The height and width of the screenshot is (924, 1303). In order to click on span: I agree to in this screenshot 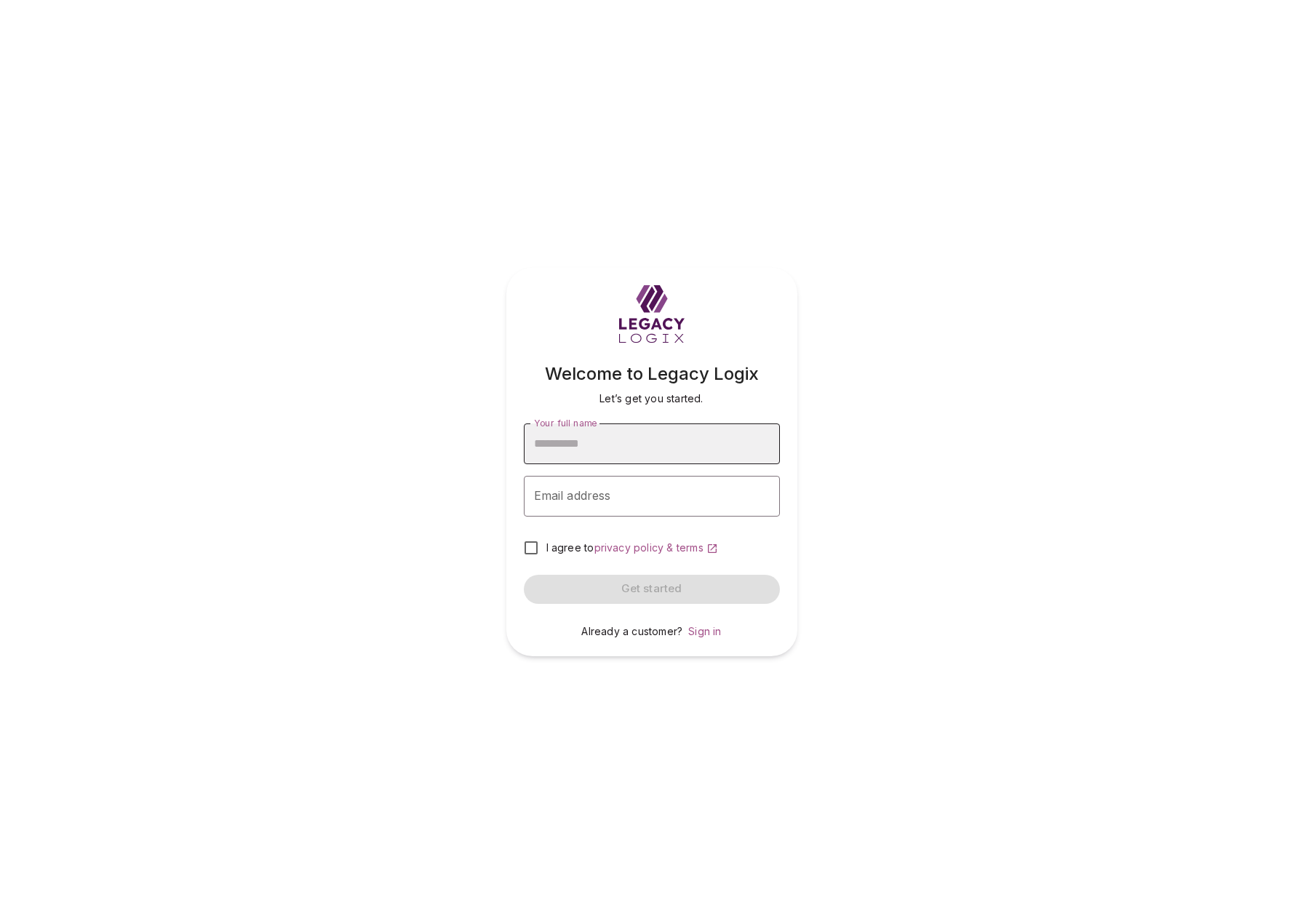, I will do `click(571, 547)`.